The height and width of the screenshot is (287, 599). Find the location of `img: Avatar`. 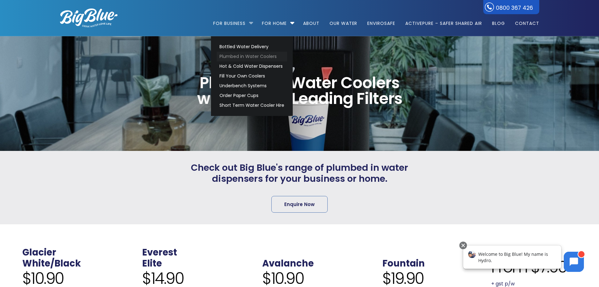

img: Avatar is located at coordinates (15, 14).